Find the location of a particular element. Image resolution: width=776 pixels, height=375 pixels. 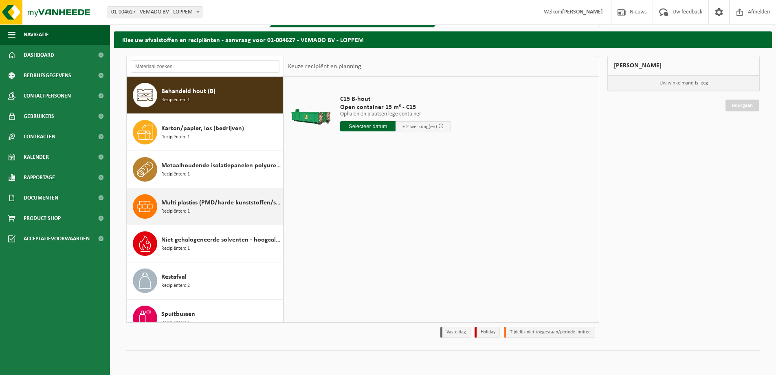

p: Uw winkelmand is leeg is located at coordinates (684, 83).